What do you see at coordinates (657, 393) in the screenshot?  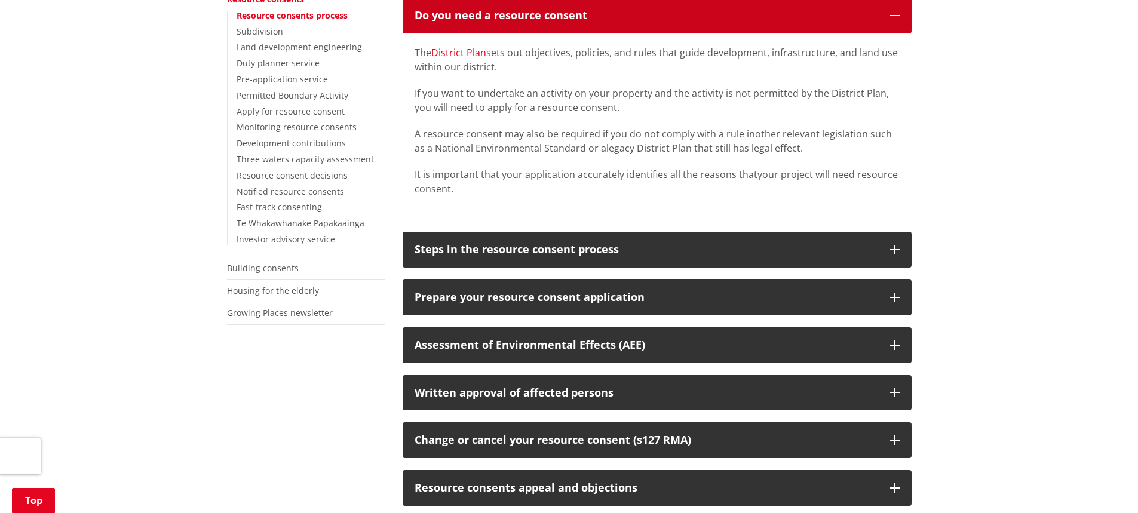 I see `button: Written approval of affected persons` at bounding box center [657, 393].